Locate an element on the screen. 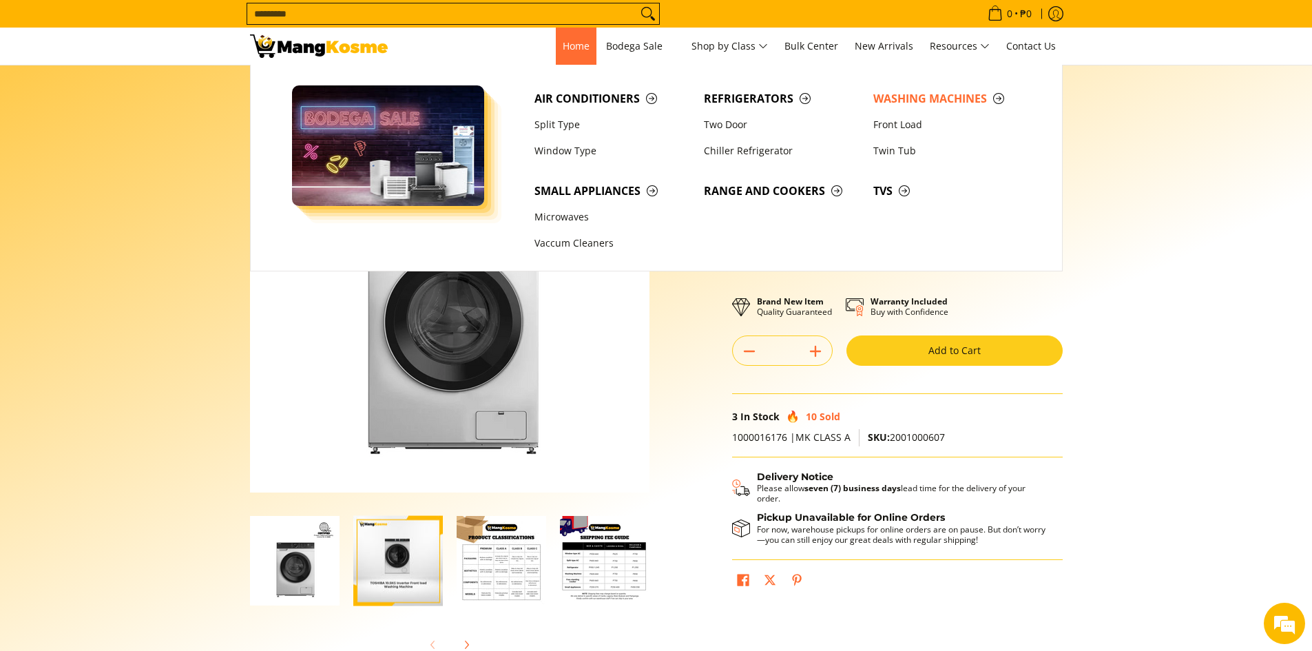 The width and height of the screenshot is (1312, 651). nav: Main Menu is located at coordinates (732, 46).